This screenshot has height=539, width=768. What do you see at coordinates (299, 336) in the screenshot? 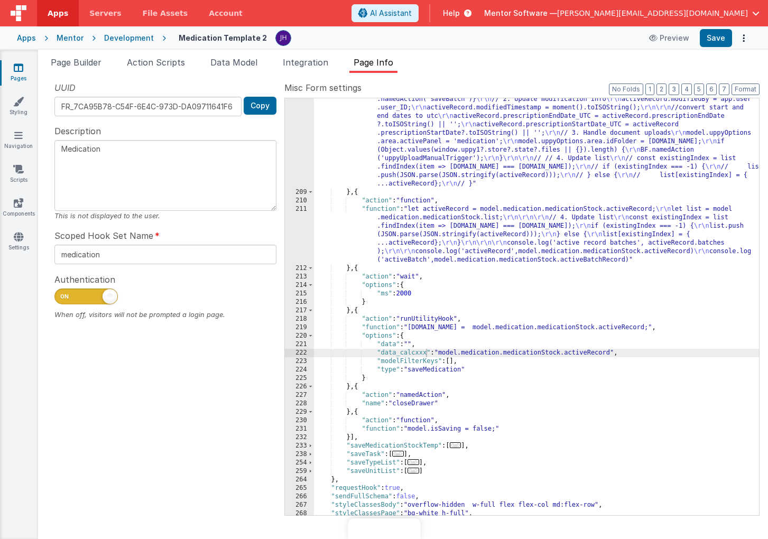
I see `div: 220` at bounding box center [299, 336].